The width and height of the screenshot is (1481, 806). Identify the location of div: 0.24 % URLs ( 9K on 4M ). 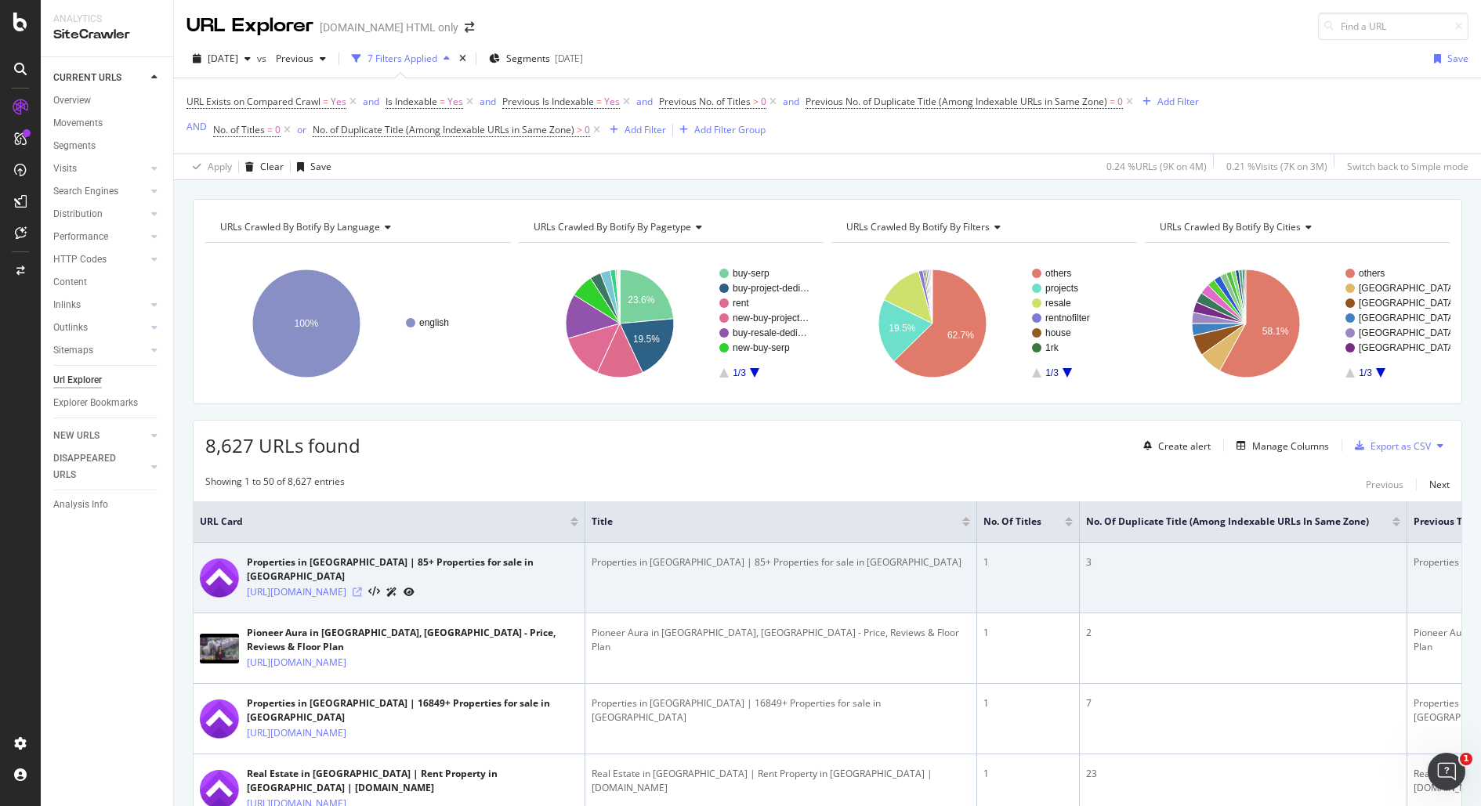
(1157, 166).